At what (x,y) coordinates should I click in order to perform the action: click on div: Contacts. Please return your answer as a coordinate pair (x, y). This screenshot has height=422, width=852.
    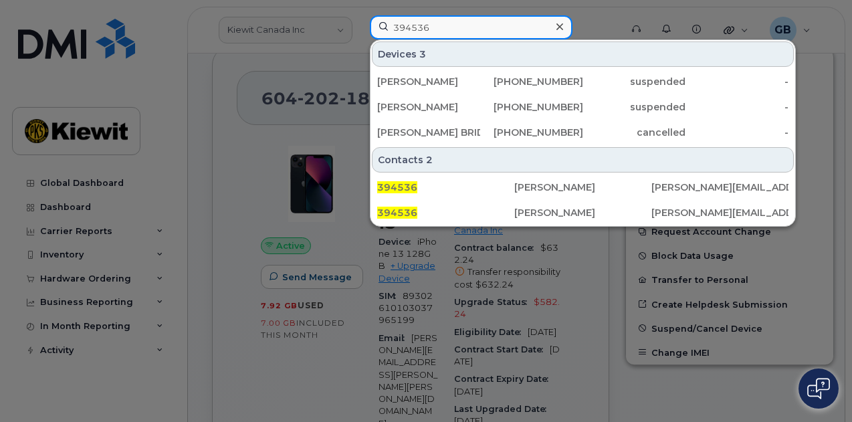
    Looking at the image, I should click on (583, 160).